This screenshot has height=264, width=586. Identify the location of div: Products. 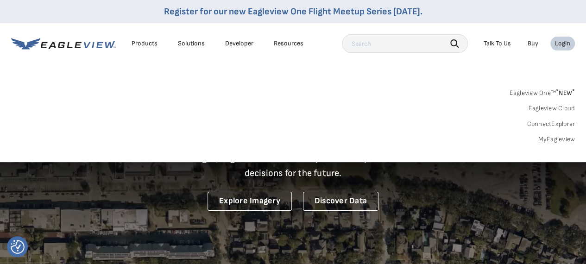
(145, 44).